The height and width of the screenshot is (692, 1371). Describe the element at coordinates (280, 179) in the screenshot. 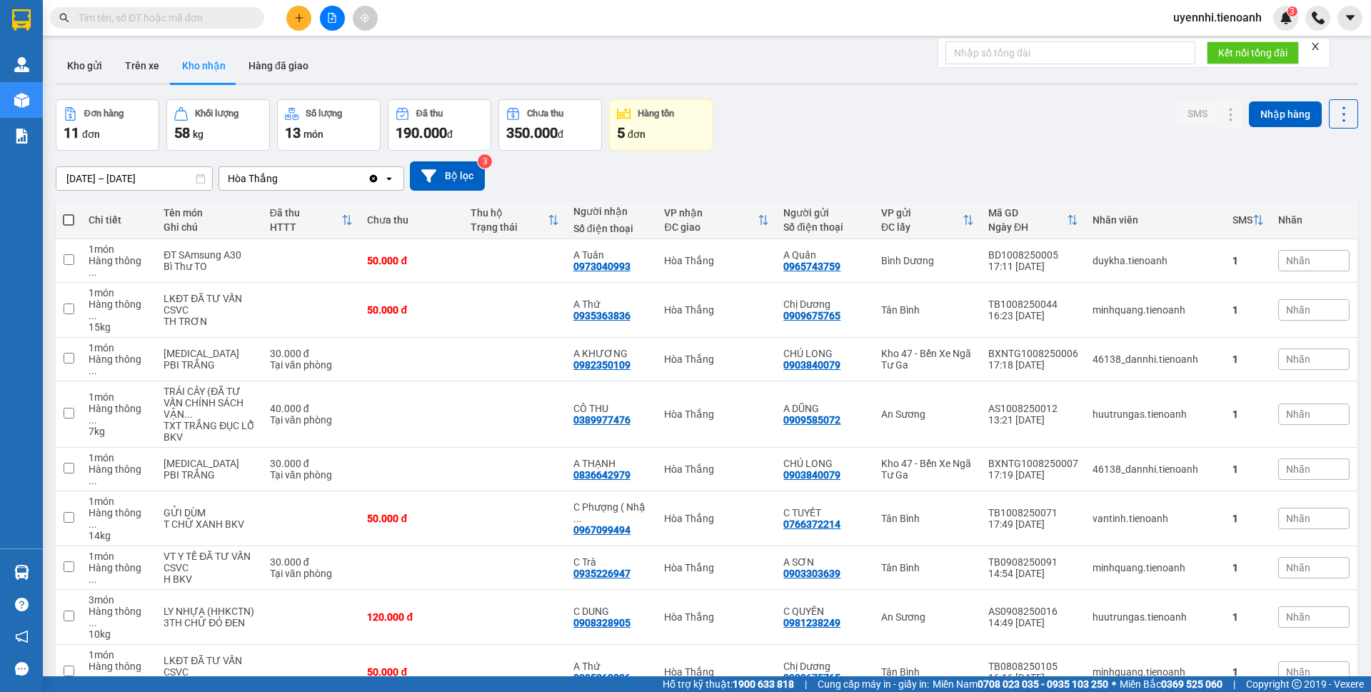

I see `input: Selected Hòa Thắng.` at that location.